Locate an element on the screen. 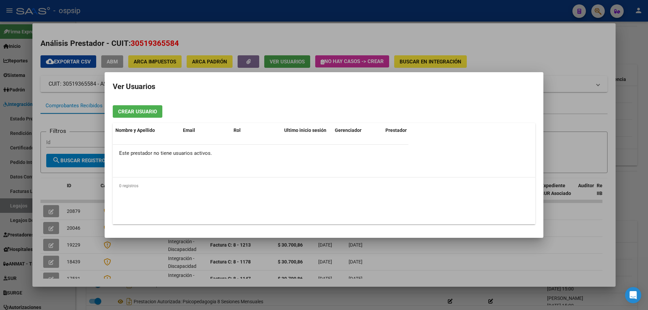 This screenshot has width=648, height=310. span: Gerenciador is located at coordinates (348, 130).